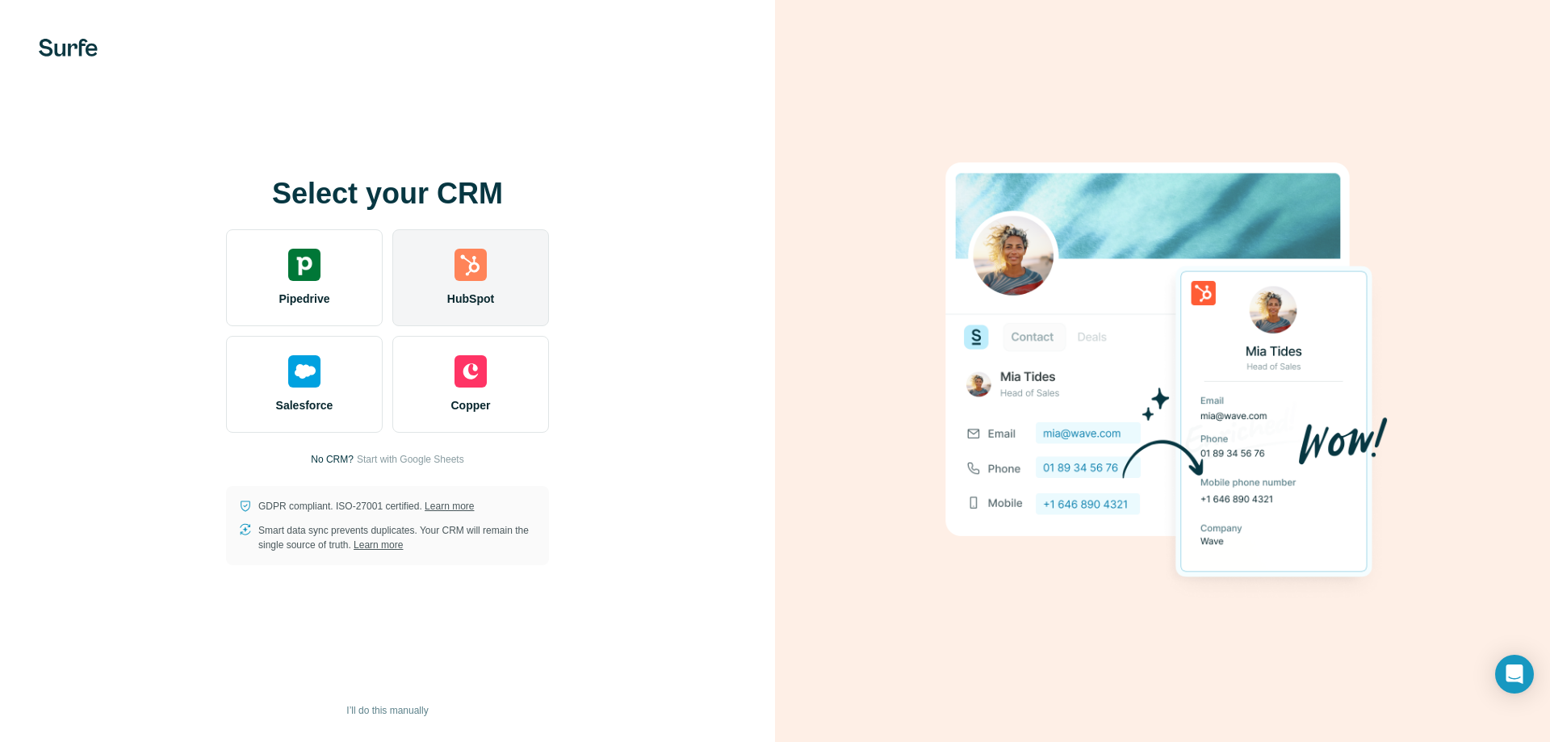 Image resolution: width=1550 pixels, height=742 pixels. What do you see at coordinates (410, 459) in the screenshot?
I see `button: Start with Google Sheets` at bounding box center [410, 459].